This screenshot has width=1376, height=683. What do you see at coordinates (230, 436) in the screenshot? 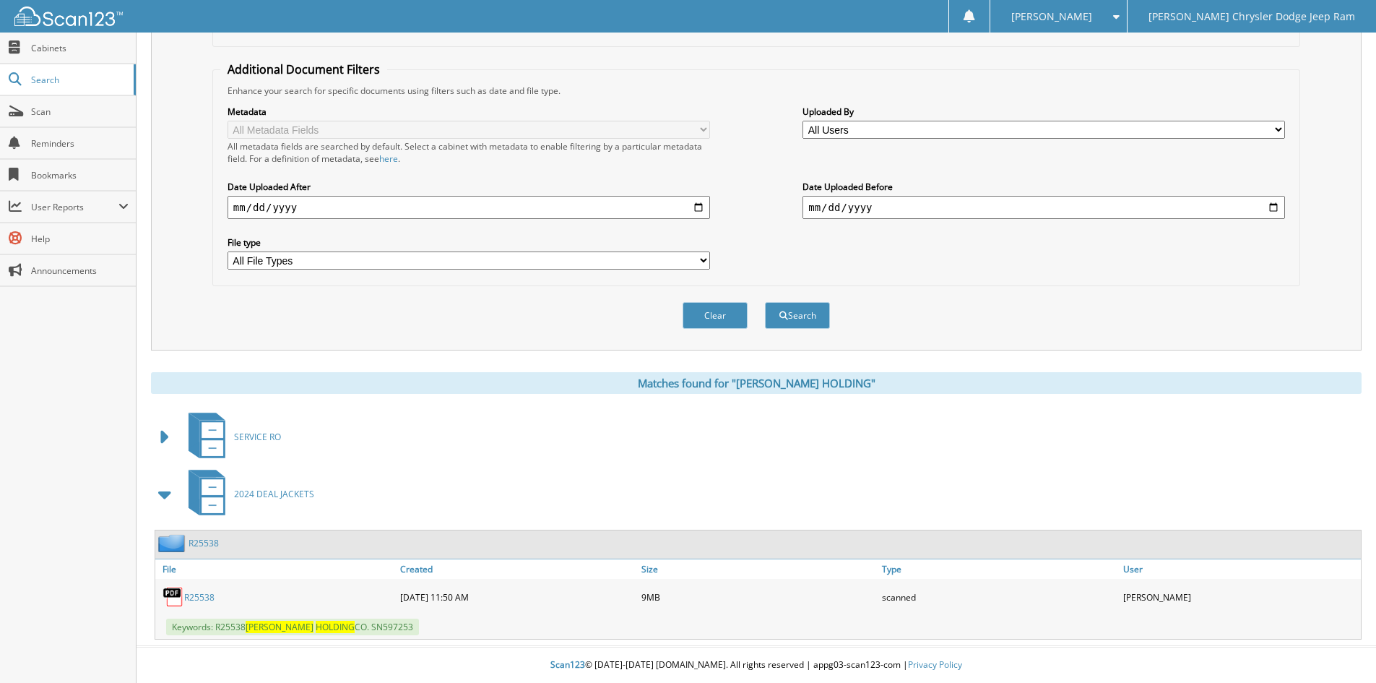
I see `a: SERVICE RO` at bounding box center [230, 436].